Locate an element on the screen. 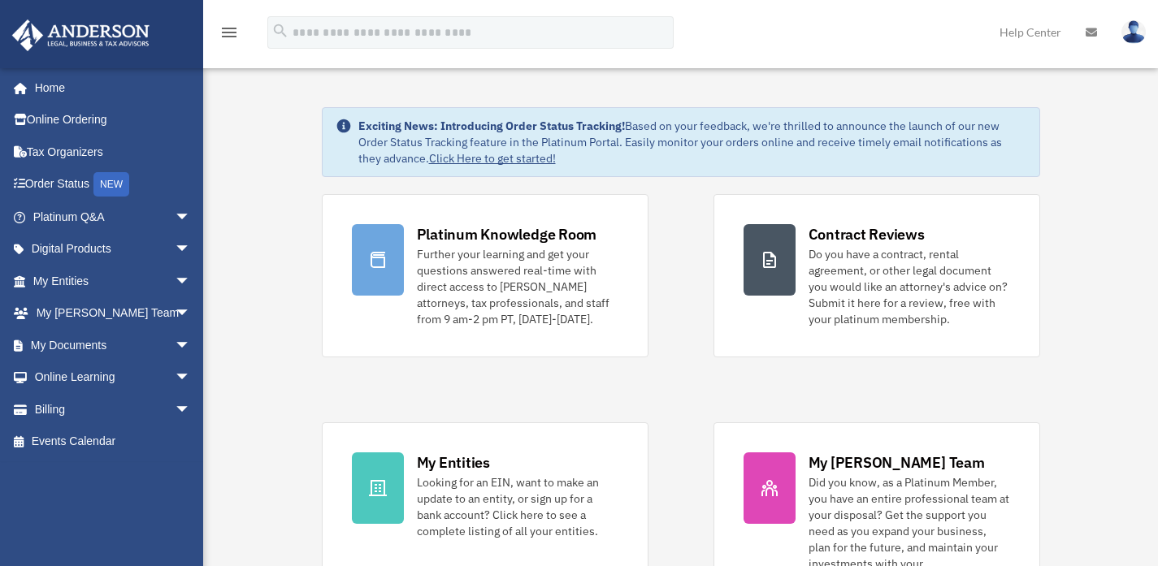 The height and width of the screenshot is (566, 1158). a: Click Here to get started! is located at coordinates (492, 158).